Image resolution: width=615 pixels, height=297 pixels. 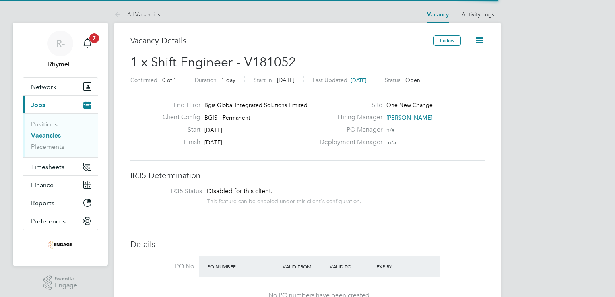 I want to click on span: Disabled for this client., so click(x=240, y=191).